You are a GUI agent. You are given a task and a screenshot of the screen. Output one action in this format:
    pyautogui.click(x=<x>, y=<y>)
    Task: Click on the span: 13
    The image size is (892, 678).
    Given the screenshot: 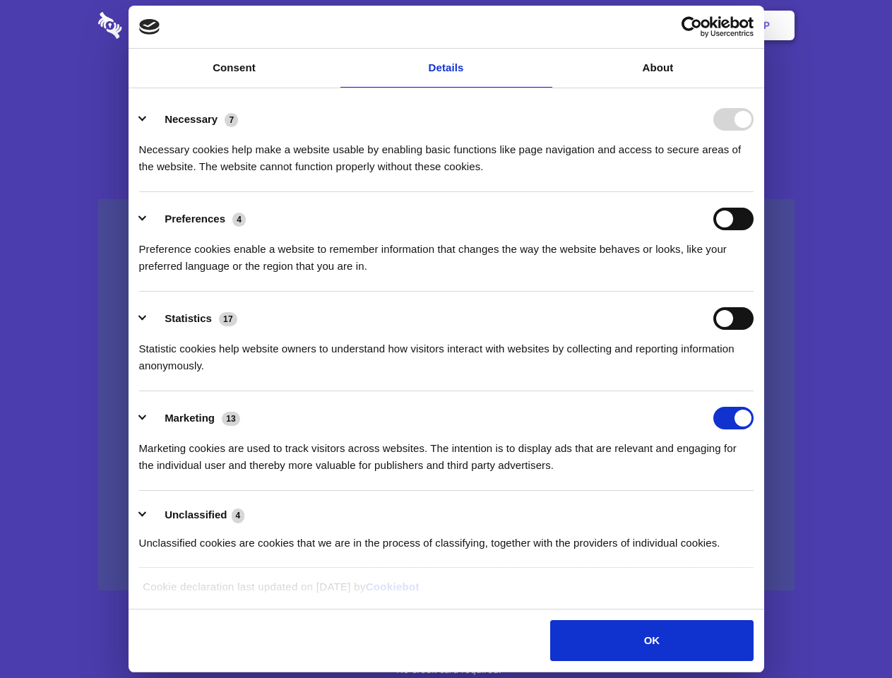 What is the action you would take?
    pyautogui.click(x=231, y=419)
    